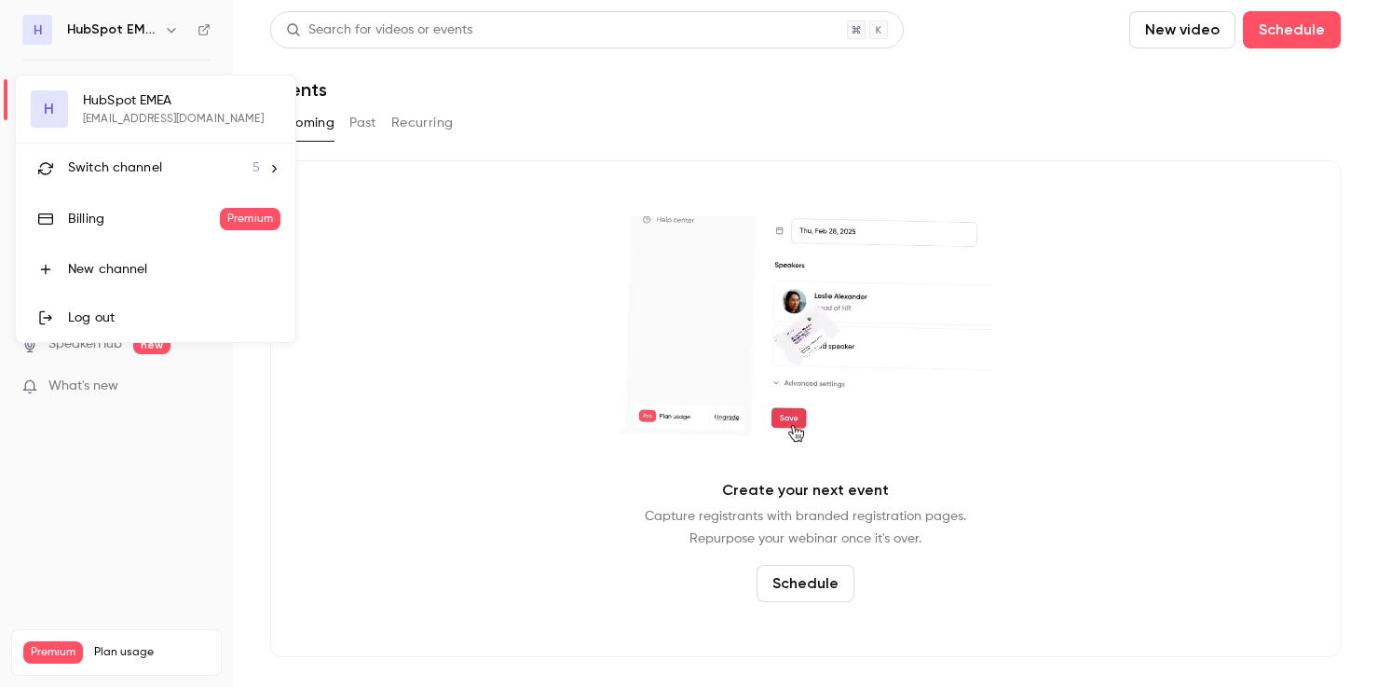 This screenshot has height=687, width=1378. Describe the element at coordinates (174, 318) in the screenshot. I see `div: Log out` at that location.